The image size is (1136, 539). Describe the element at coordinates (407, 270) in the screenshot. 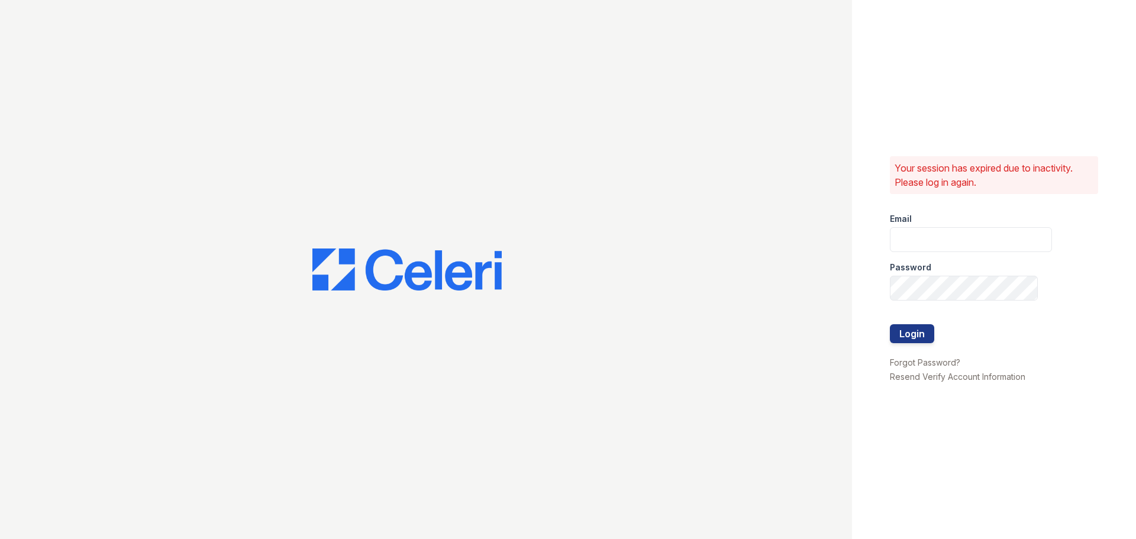

I see `img: CE_Logo_Blue-a8612792a0a2168367f1c8372b55b34899dd931a85d93a1a3d3e32e68fde9ad4.png` at that location.